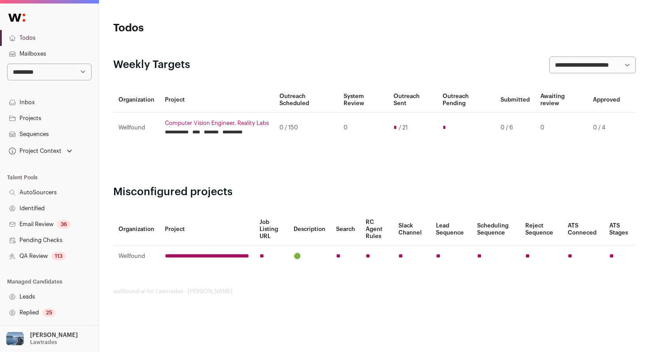  Describe the element at coordinates (451, 229) in the screenshot. I see `th: Lead Sequence` at that location.